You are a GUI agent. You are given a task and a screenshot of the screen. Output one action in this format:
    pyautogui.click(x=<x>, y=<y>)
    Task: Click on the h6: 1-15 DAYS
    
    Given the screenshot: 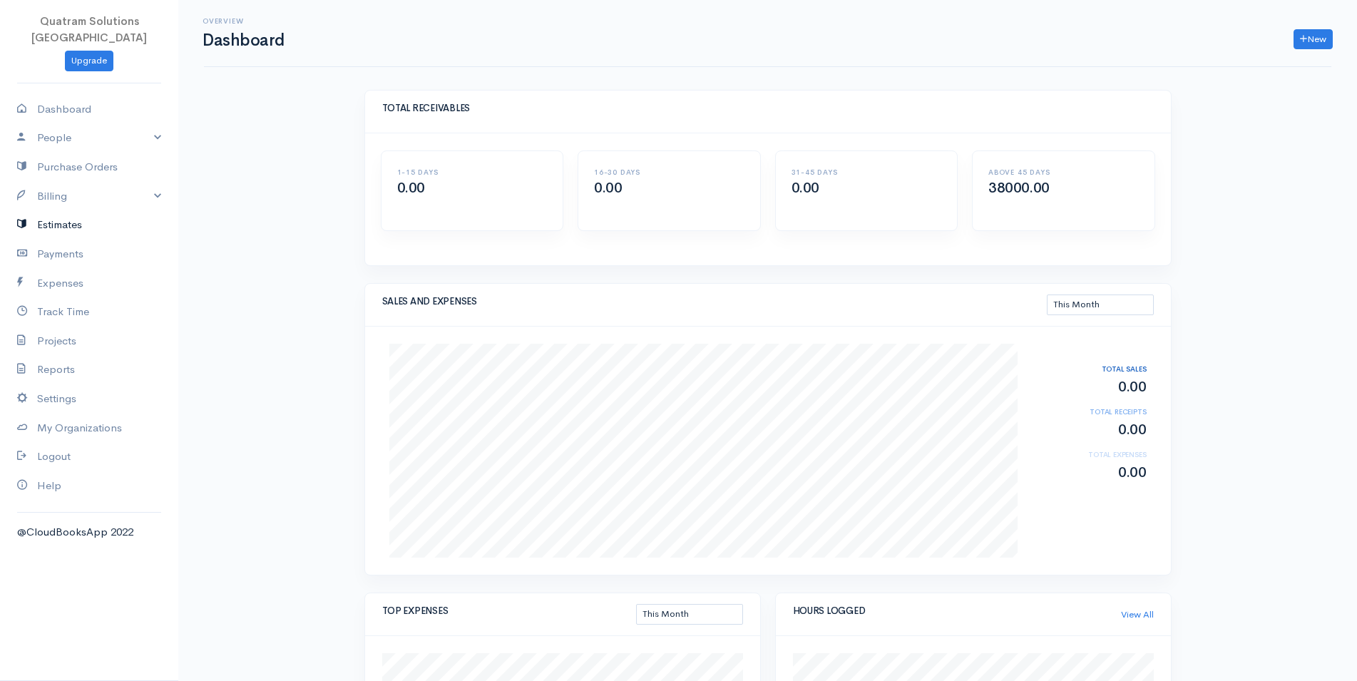 What is the action you would take?
    pyautogui.click(x=472, y=172)
    